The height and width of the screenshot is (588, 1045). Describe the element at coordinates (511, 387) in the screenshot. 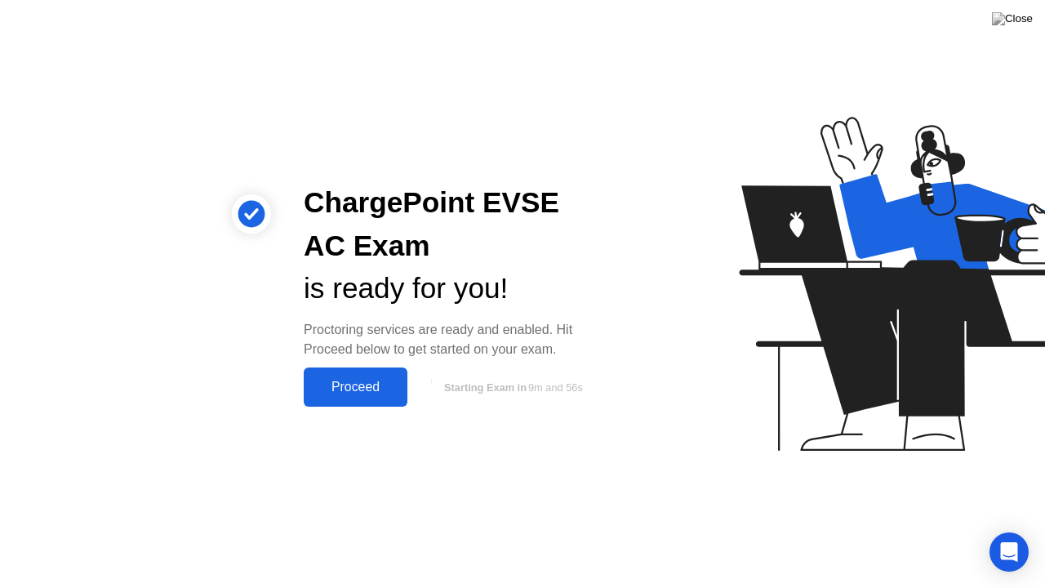

I see `button: Starting Exam in9m and 56s` at that location.